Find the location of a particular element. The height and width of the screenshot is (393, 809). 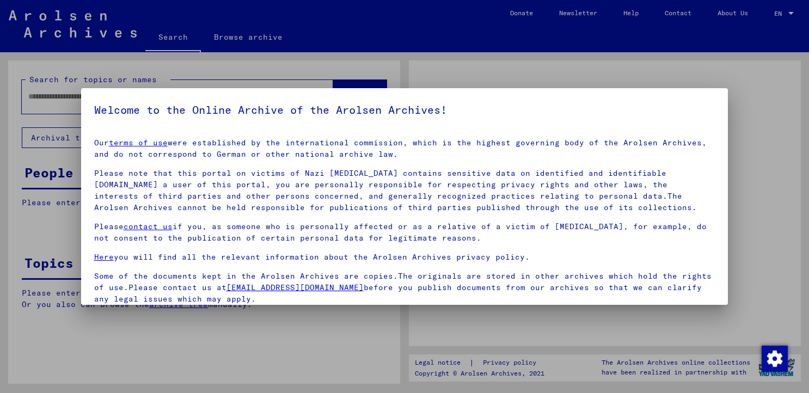

p: Please if you, as someone who is personally affected or as a relative of a victim of [MEDICAL_DAT... is located at coordinates (404, 232).